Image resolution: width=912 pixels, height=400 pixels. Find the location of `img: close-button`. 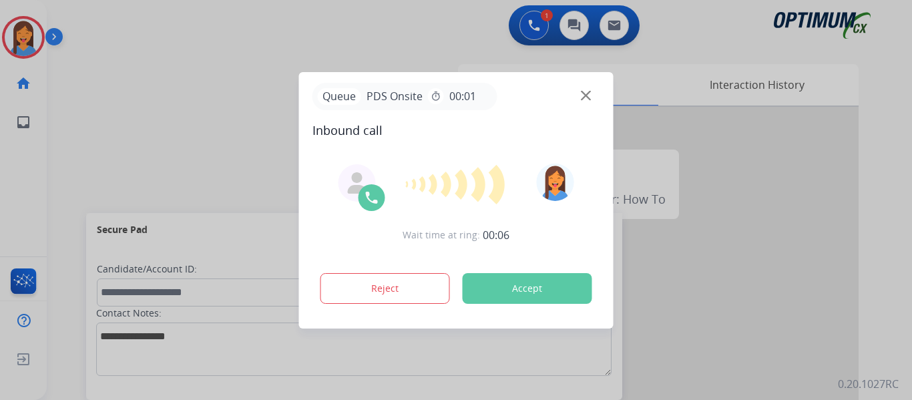

img: close-button is located at coordinates (585, 95).